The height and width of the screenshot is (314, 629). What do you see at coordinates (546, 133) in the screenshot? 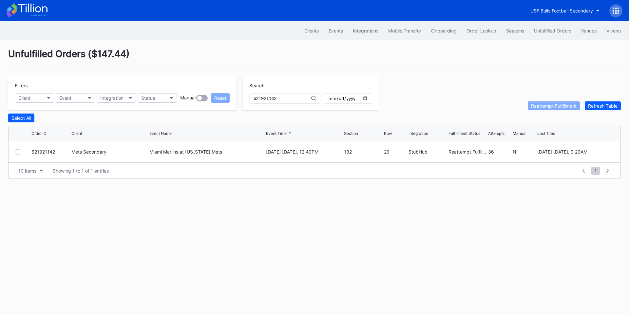
I see `div: Last Tried` at bounding box center [546, 133].